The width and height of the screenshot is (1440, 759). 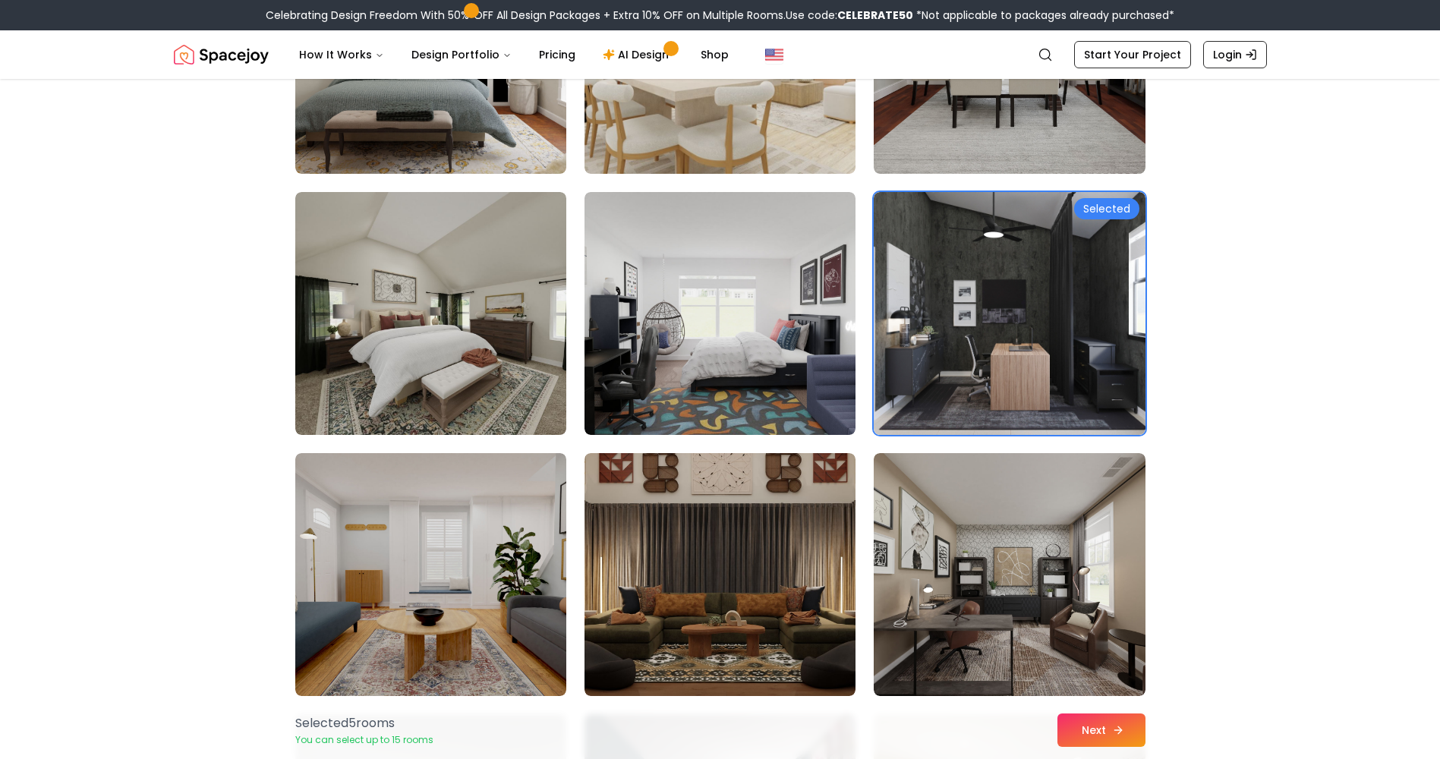 I want to click on a: Login, so click(x=1235, y=55).